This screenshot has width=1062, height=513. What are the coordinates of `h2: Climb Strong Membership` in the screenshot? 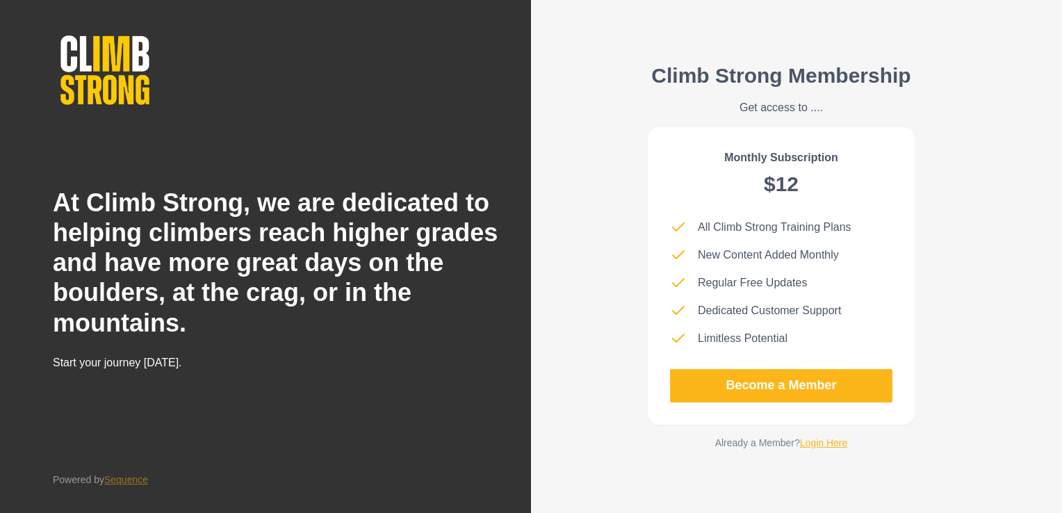 It's located at (781, 76).